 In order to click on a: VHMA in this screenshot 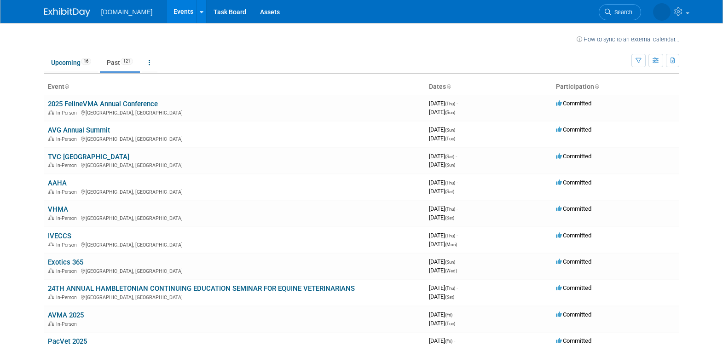, I will do `click(58, 209)`.